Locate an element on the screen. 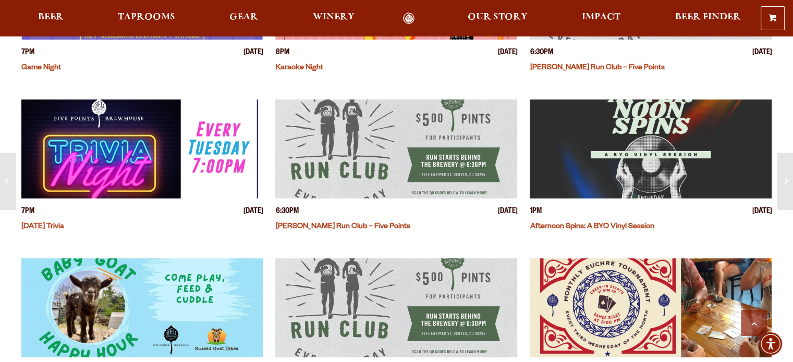  a: Beer is located at coordinates (51, 18).